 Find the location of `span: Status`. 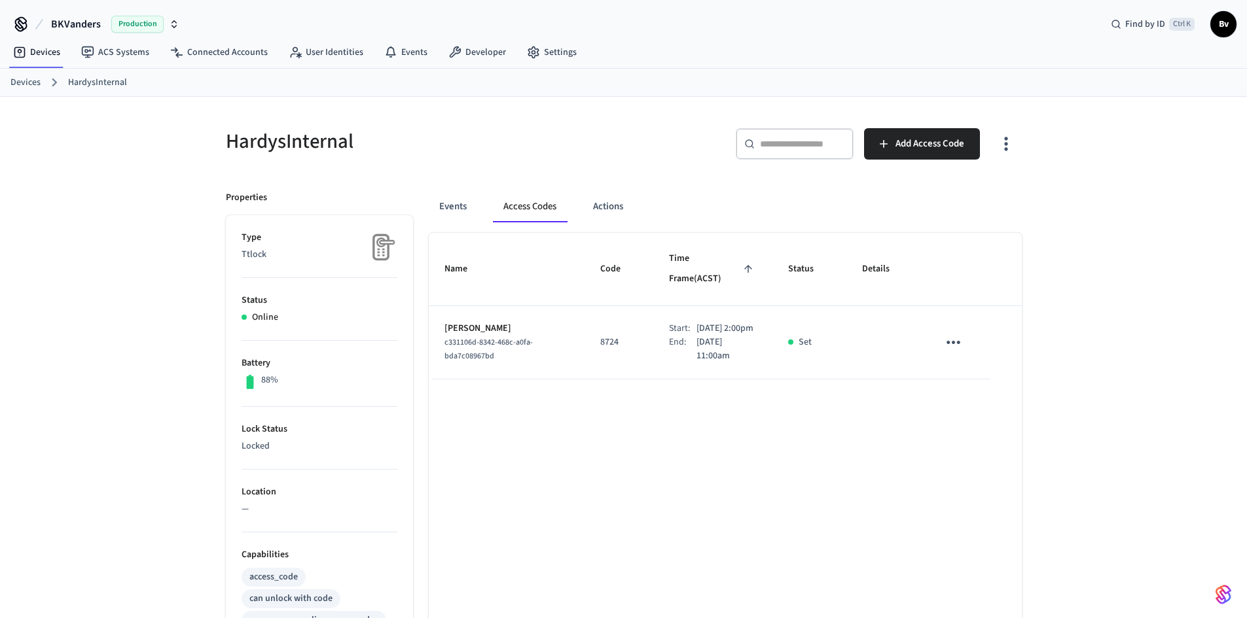

span: Status is located at coordinates (809, 269).